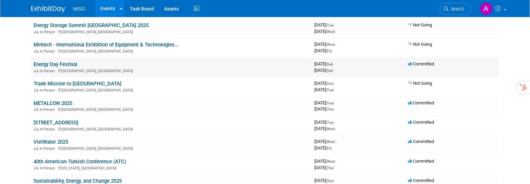 The height and width of the screenshot is (184, 530). Describe the element at coordinates (48, 9) in the screenshot. I see `img: ExhibitDay` at that location.